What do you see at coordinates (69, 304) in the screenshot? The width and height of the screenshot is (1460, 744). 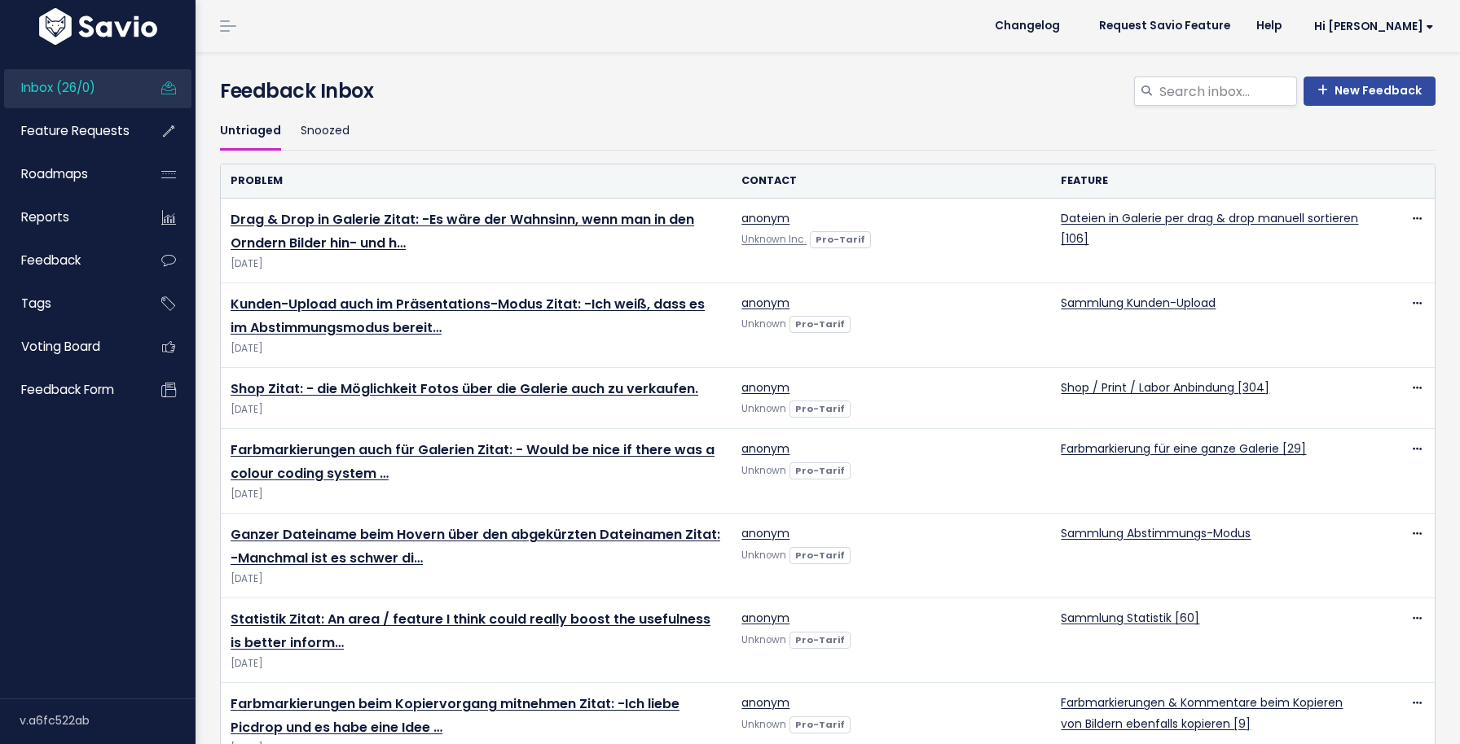 I see `a: Tags` at bounding box center [69, 304].